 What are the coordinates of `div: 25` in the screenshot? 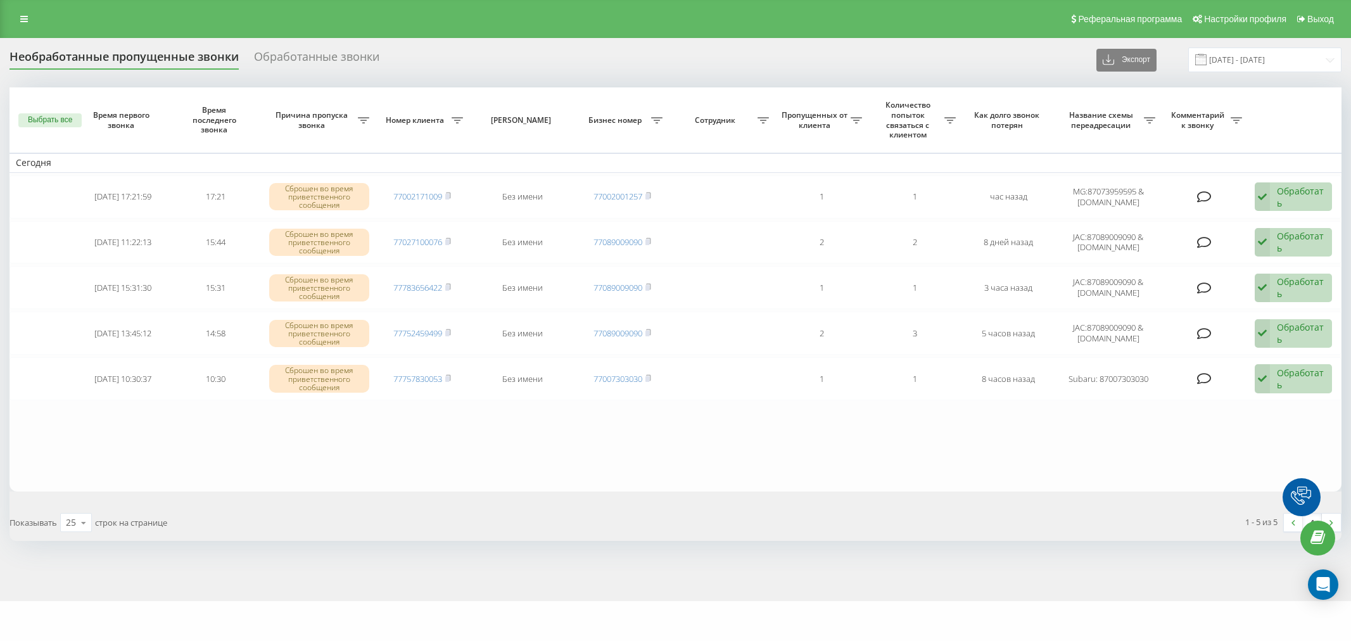 It's located at (71, 523).